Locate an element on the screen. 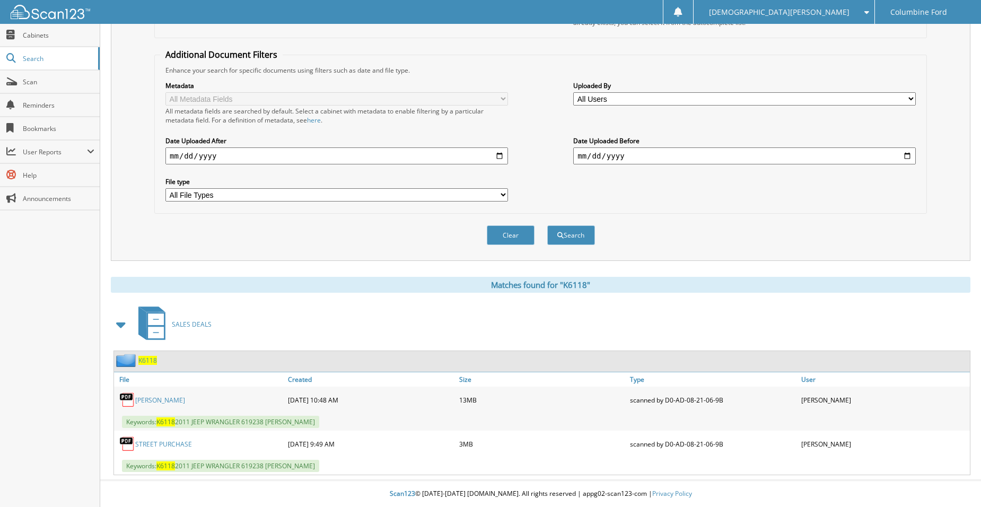 This screenshot has height=507, width=981. a: File is located at coordinates (199, 379).